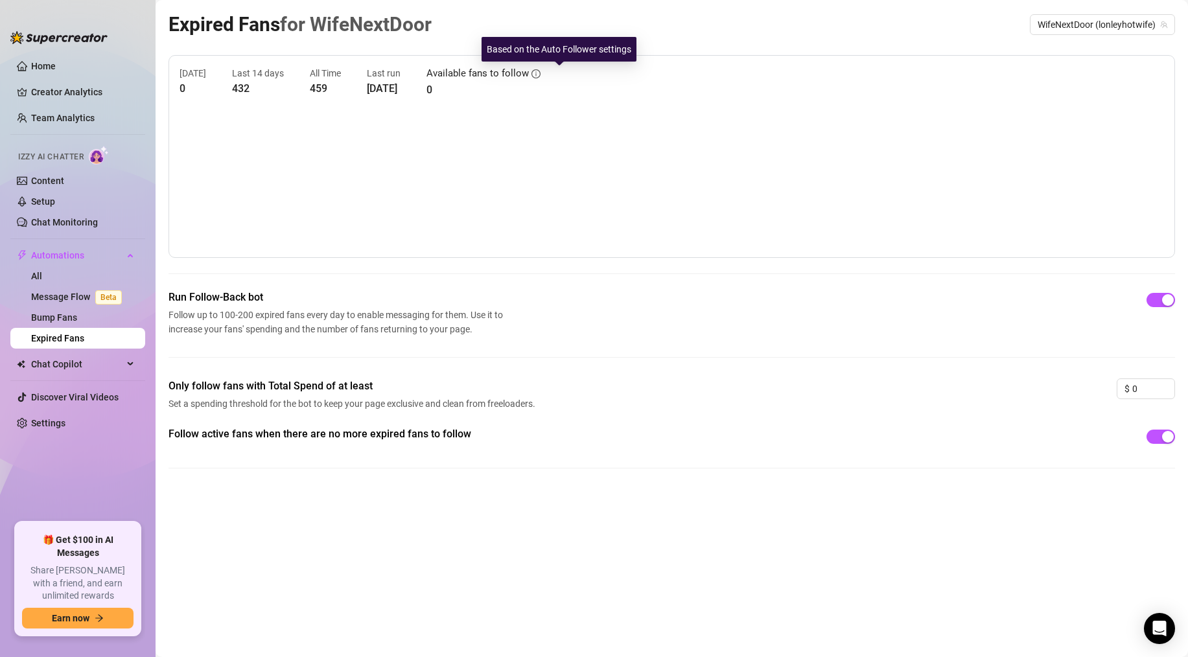 This screenshot has height=657, width=1188. What do you see at coordinates (83, 92) in the screenshot?
I see `a: Creator Analytics` at bounding box center [83, 92].